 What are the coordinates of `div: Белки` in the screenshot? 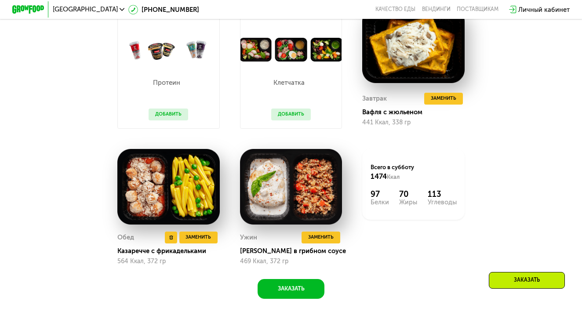 It's located at (380, 202).